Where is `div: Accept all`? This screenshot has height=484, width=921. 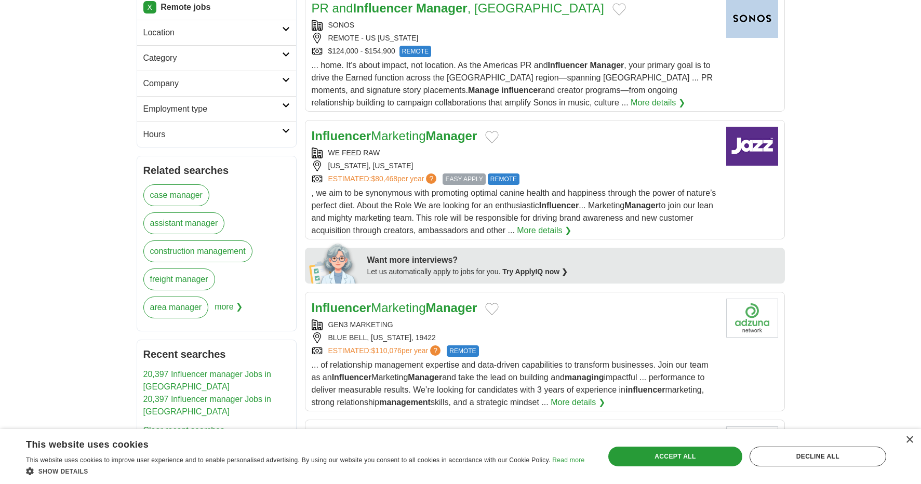
div: Accept all is located at coordinates (676, 457).